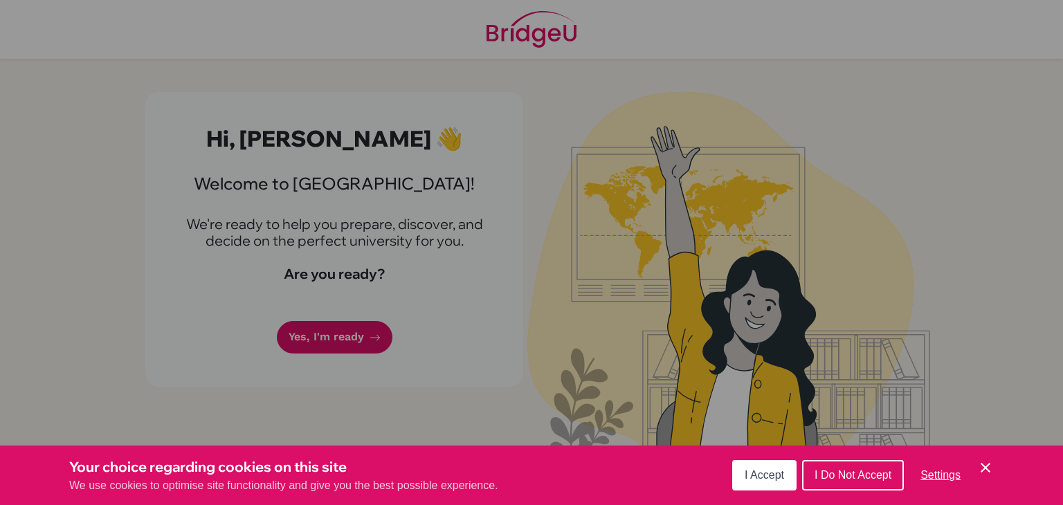 The height and width of the screenshot is (505, 1063). What do you see at coordinates (853, 475) in the screenshot?
I see `button: I Do Not Accept` at bounding box center [853, 475].